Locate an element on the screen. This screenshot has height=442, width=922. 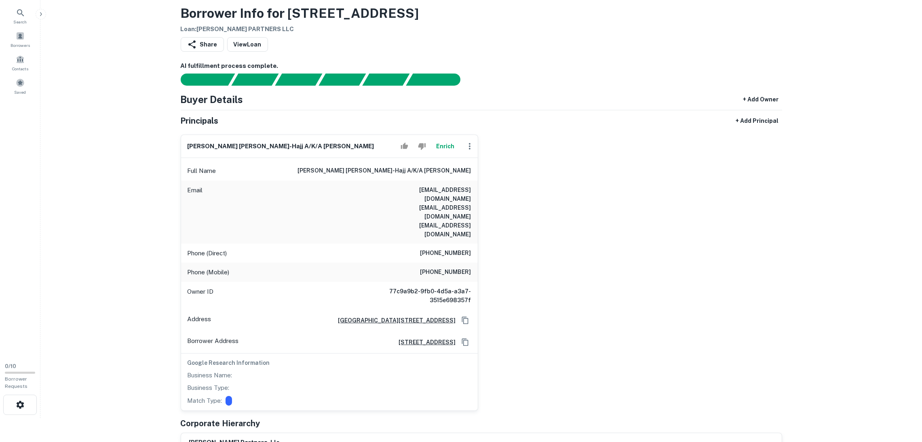
div: Sending borrower request to AI... is located at coordinates (201, 80).